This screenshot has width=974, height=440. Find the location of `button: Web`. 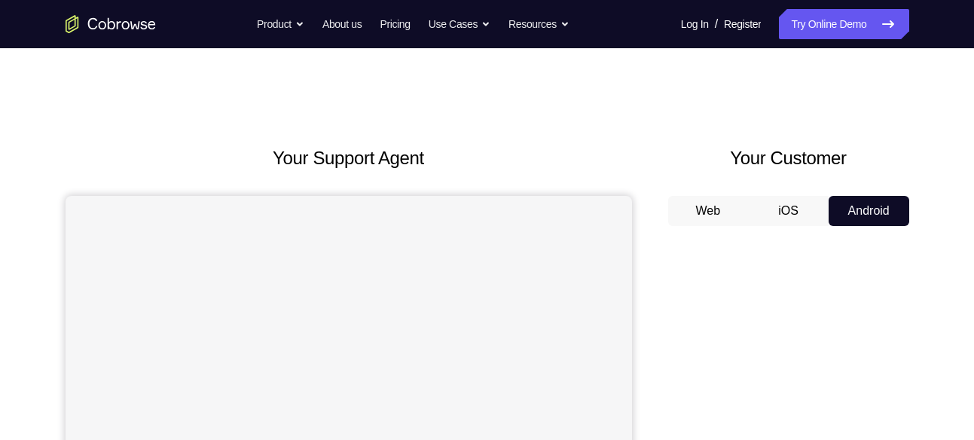

button: Web is located at coordinates (708, 211).